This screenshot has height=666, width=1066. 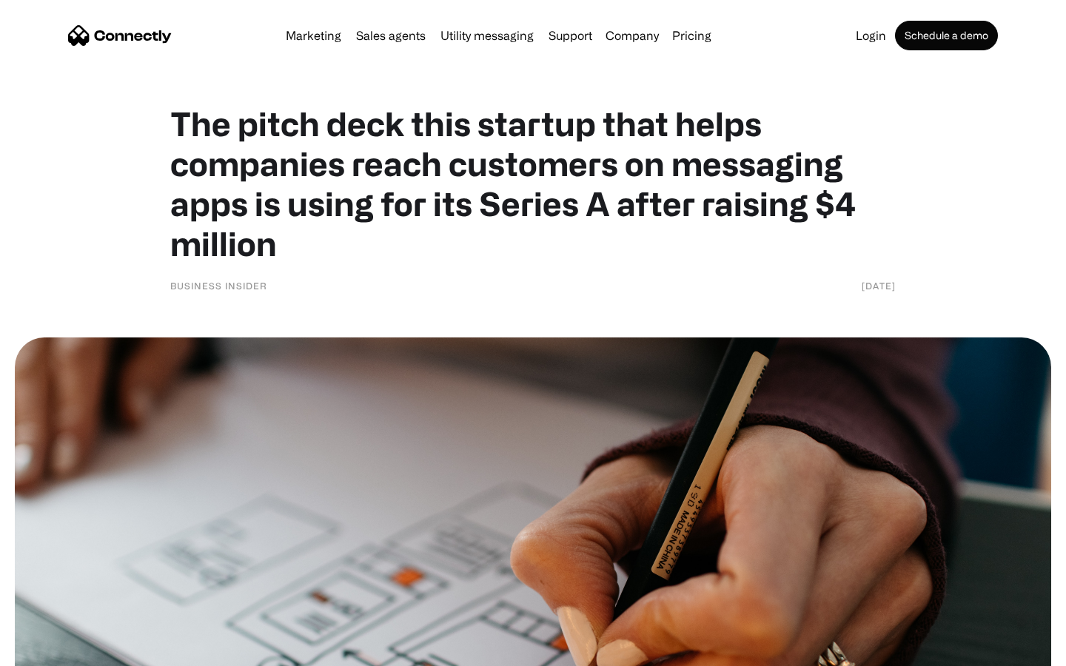 I want to click on ul: Language list, so click(x=59, y=651).